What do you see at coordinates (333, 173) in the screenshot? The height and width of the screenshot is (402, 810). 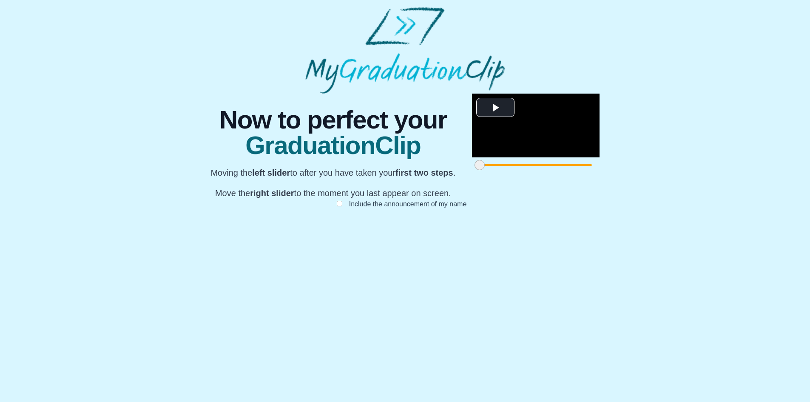 I see `p: Moving the to after you have taken your .` at bounding box center [333, 173].